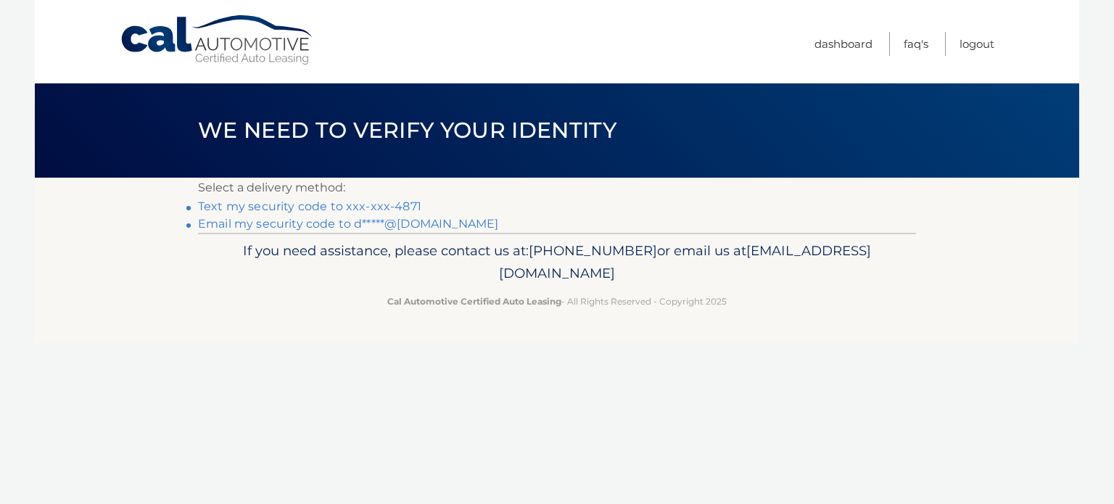  I want to click on p: Select a delivery method:, so click(557, 188).